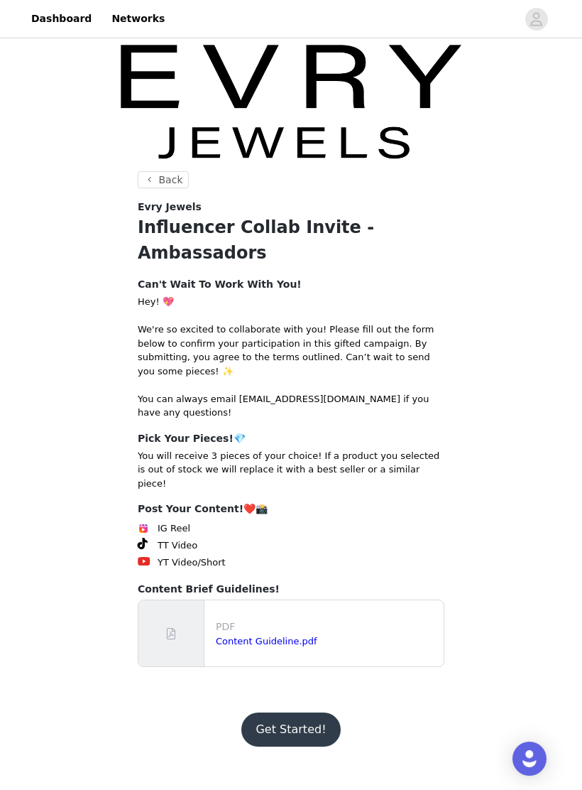 The width and height of the screenshot is (582, 790). Describe the element at coordinates (174, 528) in the screenshot. I see `span: IG Reel` at that location.